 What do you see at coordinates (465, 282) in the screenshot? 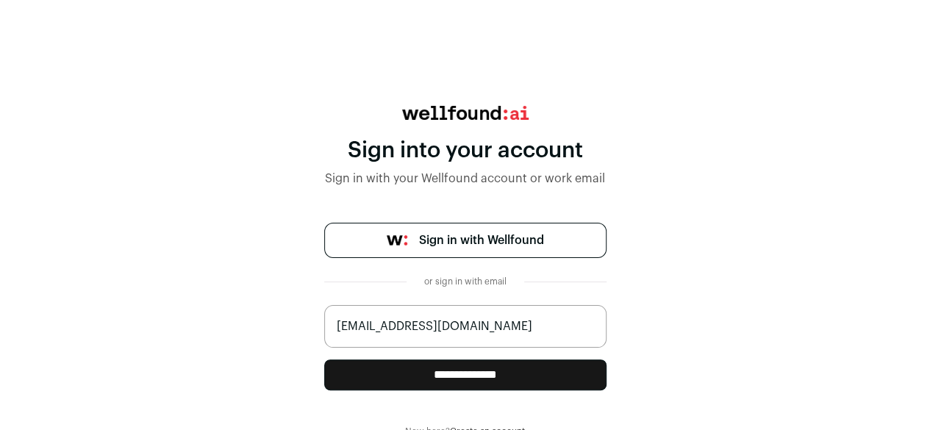
I see `div: or sign in with email` at bounding box center [465, 282].